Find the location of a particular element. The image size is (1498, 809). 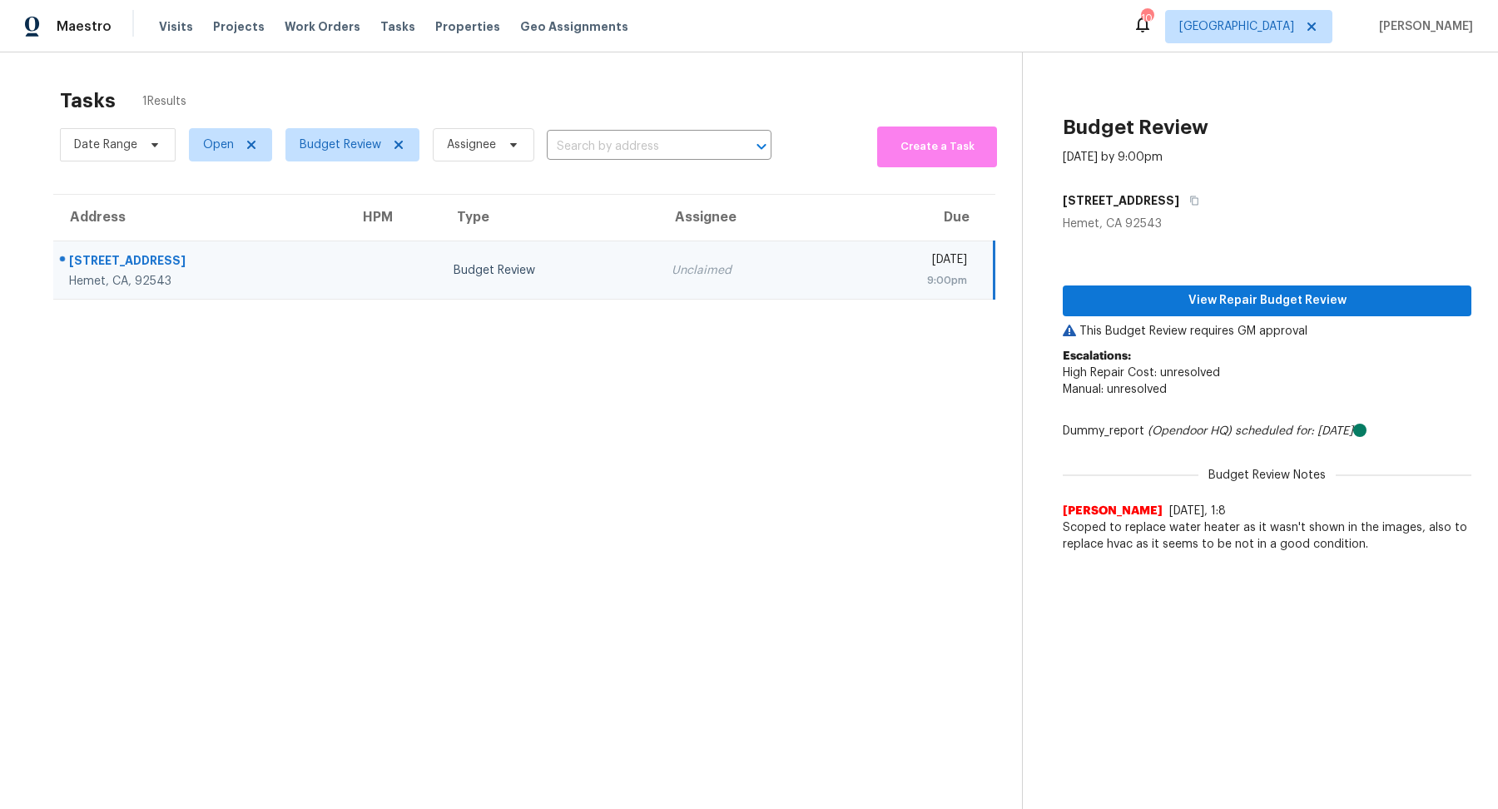

div: Budget Review is located at coordinates (549, 271).